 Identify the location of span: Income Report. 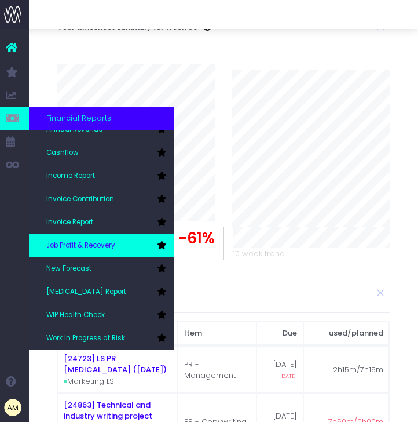
(71, 176).